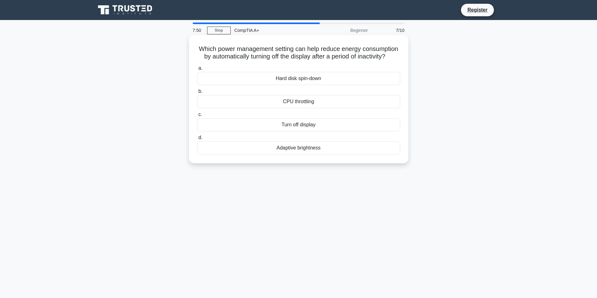 The width and height of the screenshot is (597, 298). What do you see at coordinates (198, 30) in the screenshot?
I see `div: 7:50` at bounding box center [198, 30].